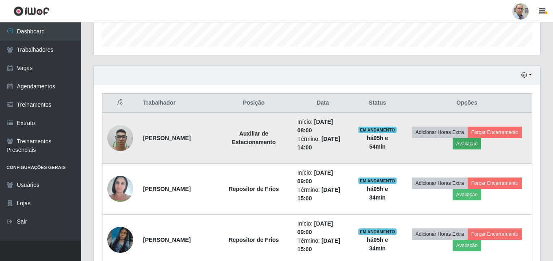 The image size is (553, 261). What do you see at coordinates (31, 11) in the screenshot?
I see `img: CoreUI Logo` at bounding box center [31, 11].